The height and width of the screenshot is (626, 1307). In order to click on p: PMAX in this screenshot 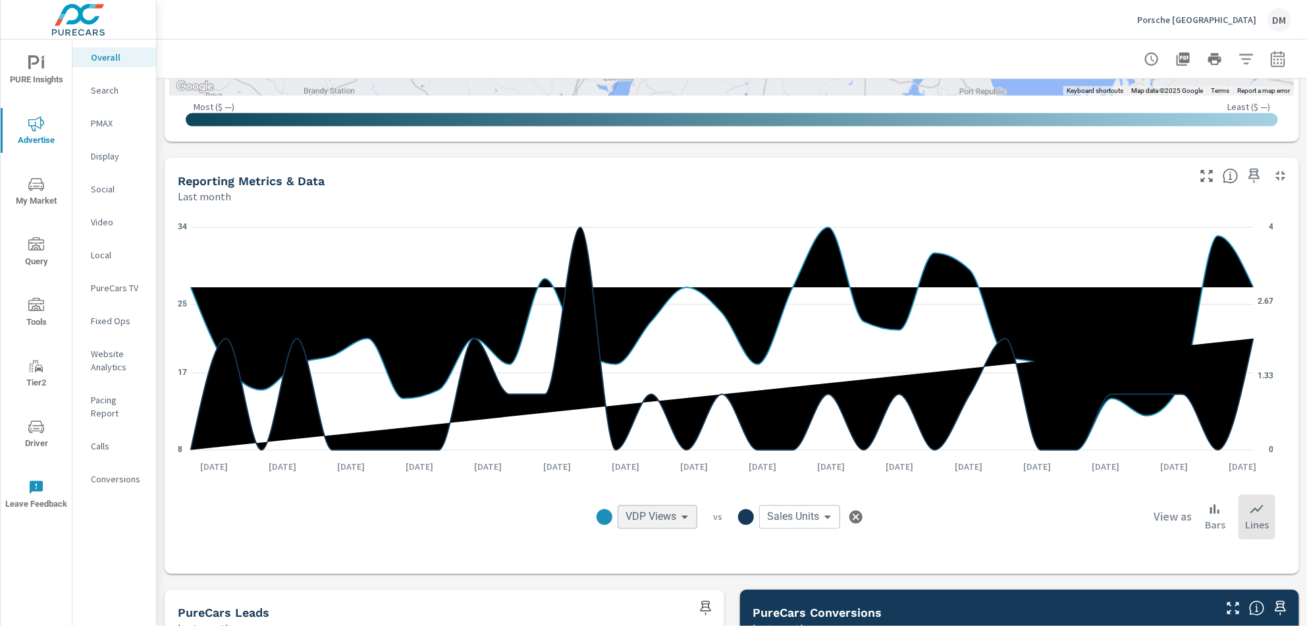, I will do `click(118, 123)`.